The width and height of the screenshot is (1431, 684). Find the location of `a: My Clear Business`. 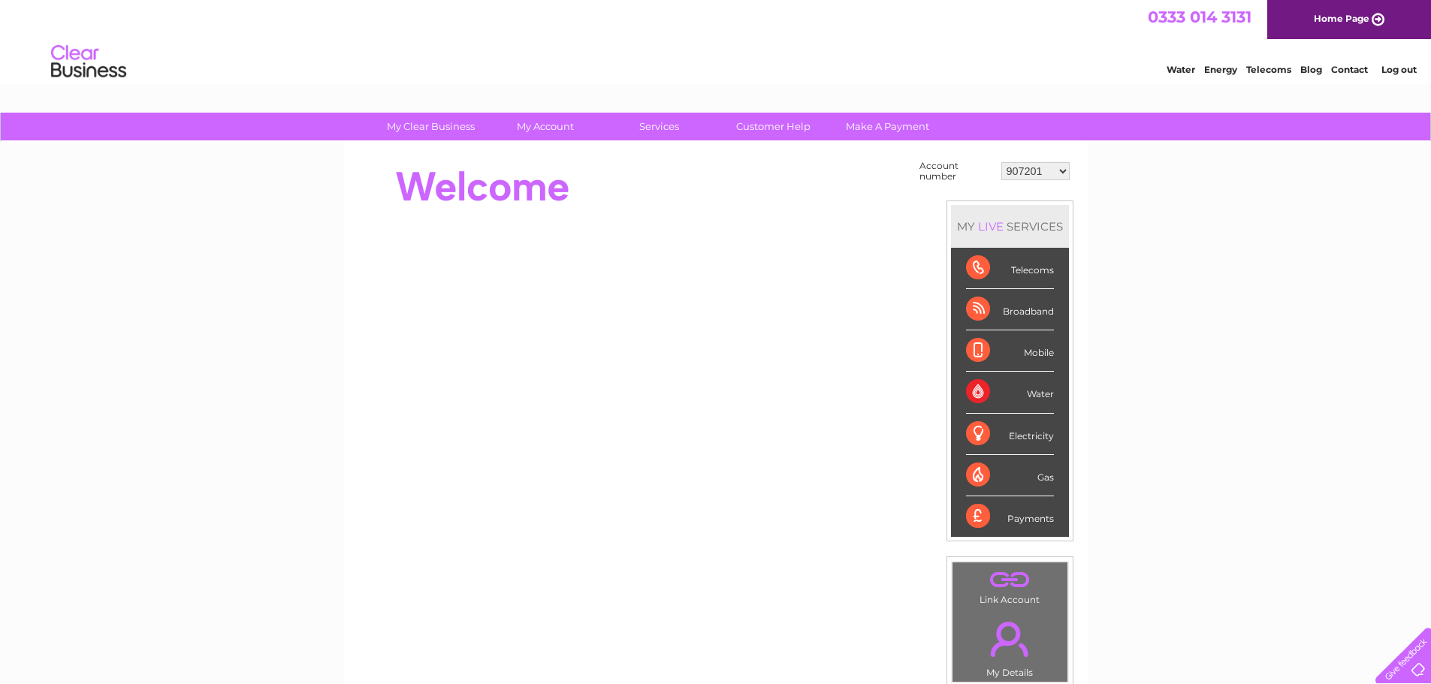

a: My Clear Business is located at coordinates (430, 126).